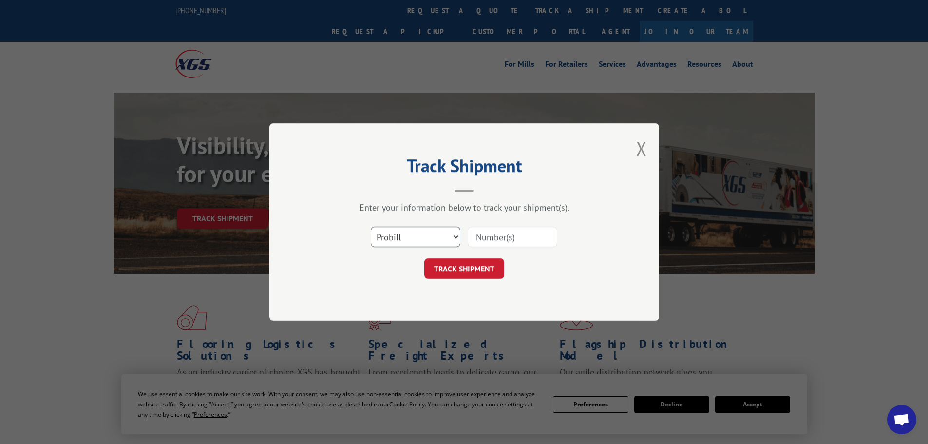 Image resolution: width=928 pixels, height=444 pixels. I want to click on button: Close modal, so click(642, 148).